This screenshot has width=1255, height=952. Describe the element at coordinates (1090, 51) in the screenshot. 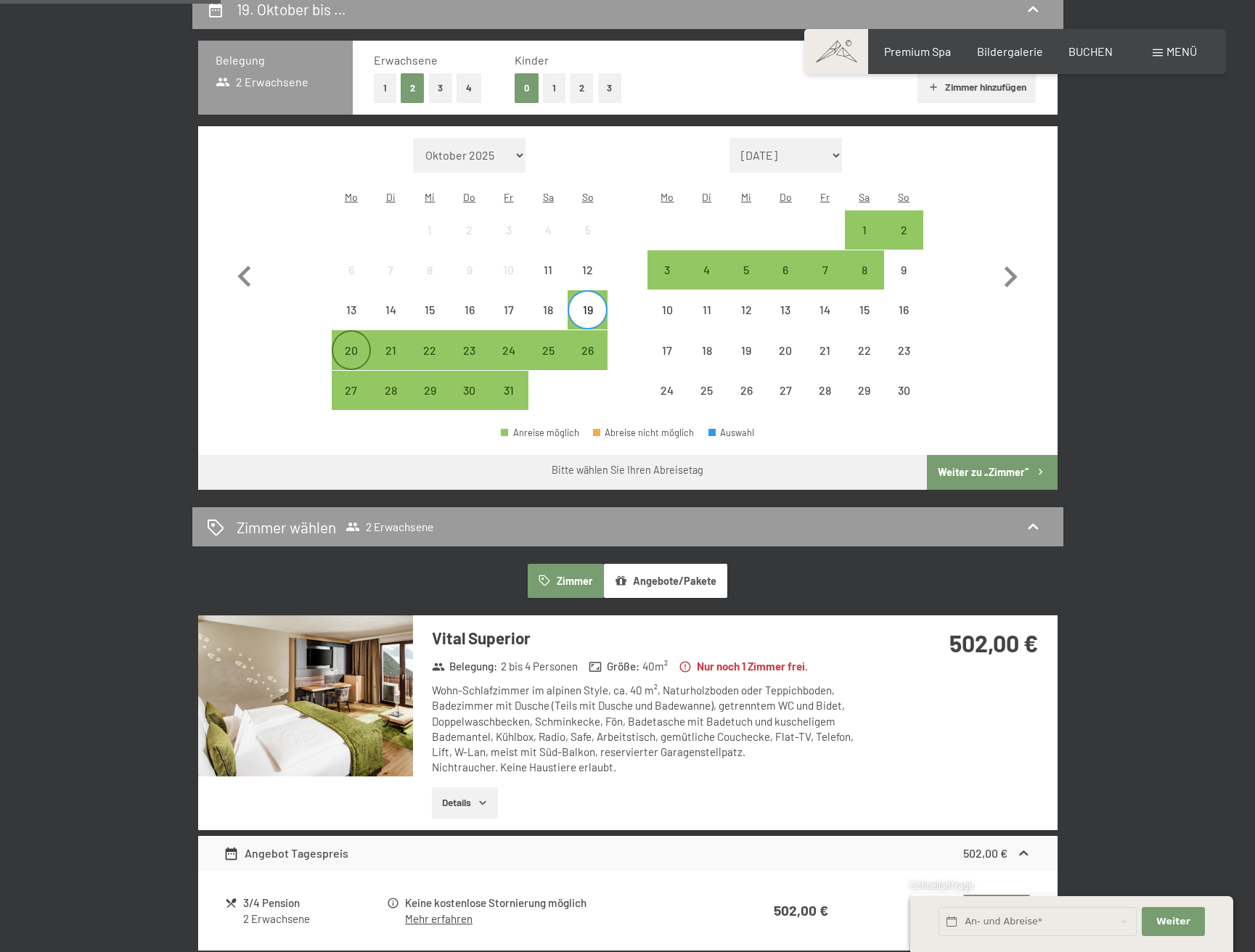

I see `span: BUCHEN` at that location.